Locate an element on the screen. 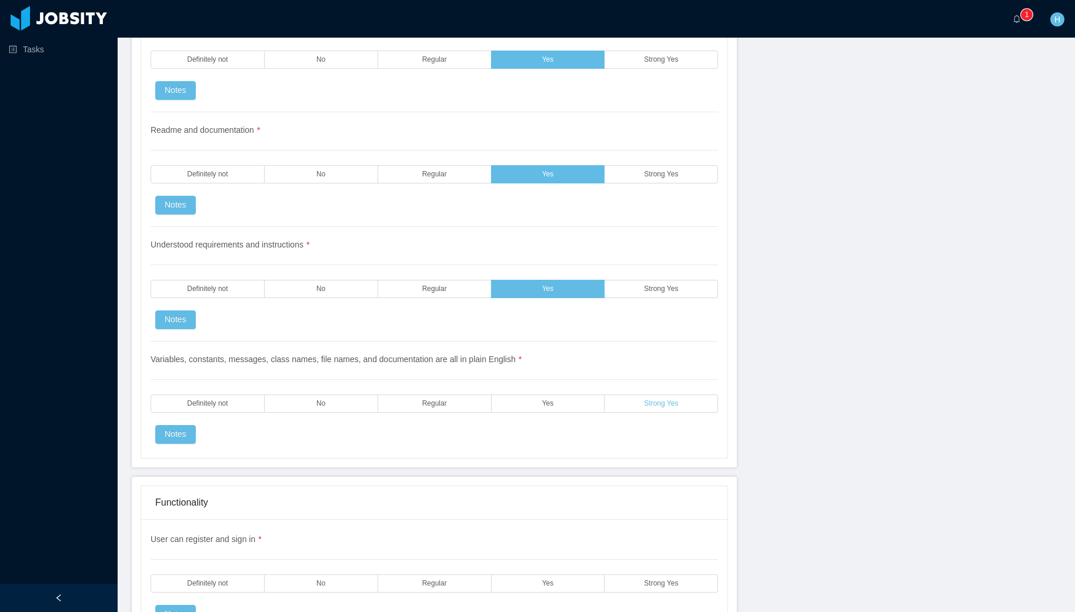  div: Functionality is located at coordinates (434, 503).